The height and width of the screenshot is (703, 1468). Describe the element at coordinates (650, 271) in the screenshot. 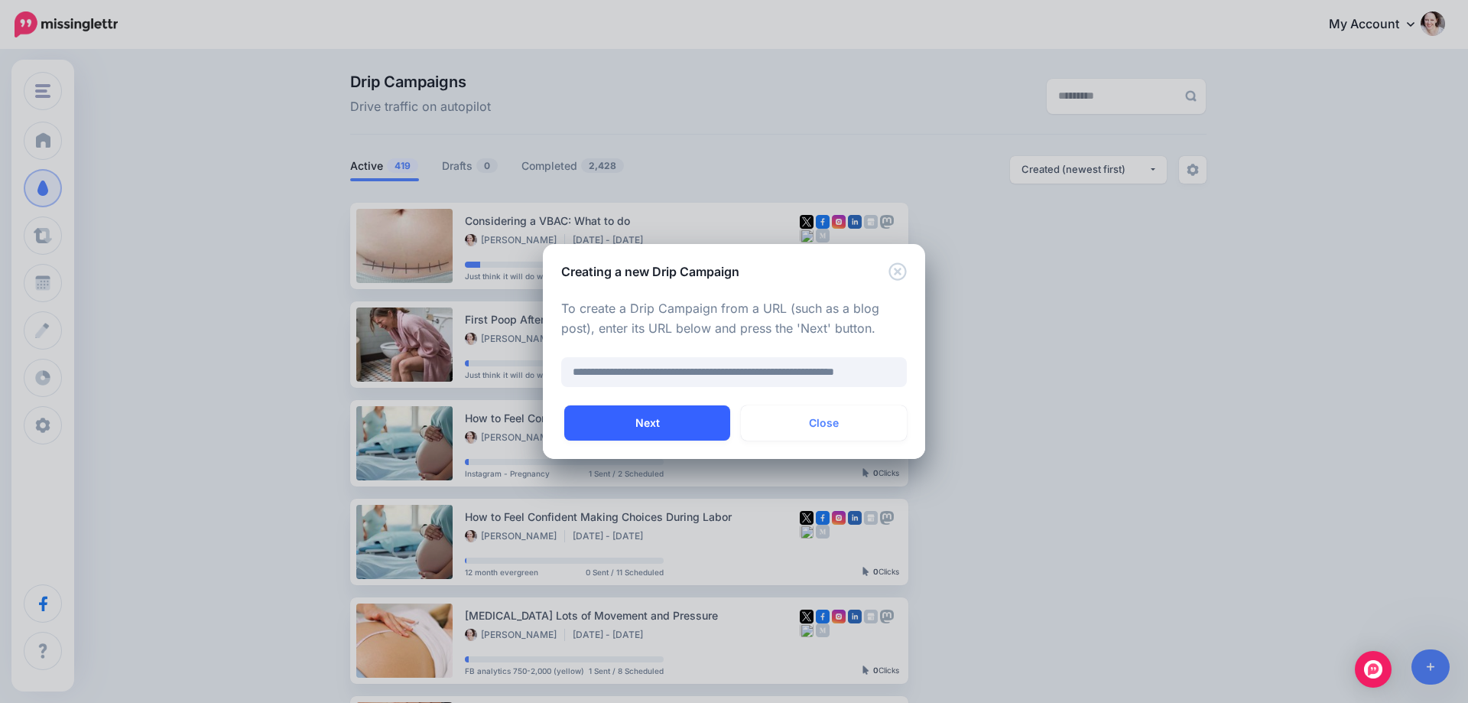

I see `h5: Creating a new Drip Campaign` at that location.